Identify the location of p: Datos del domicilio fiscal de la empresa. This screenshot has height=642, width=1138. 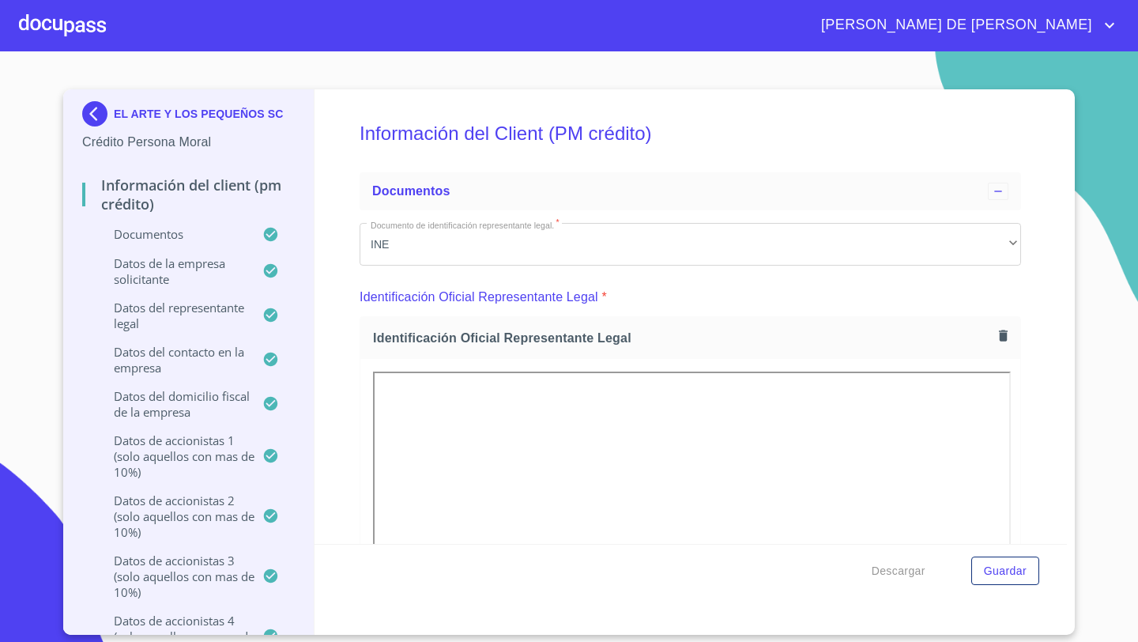
(172, 404).